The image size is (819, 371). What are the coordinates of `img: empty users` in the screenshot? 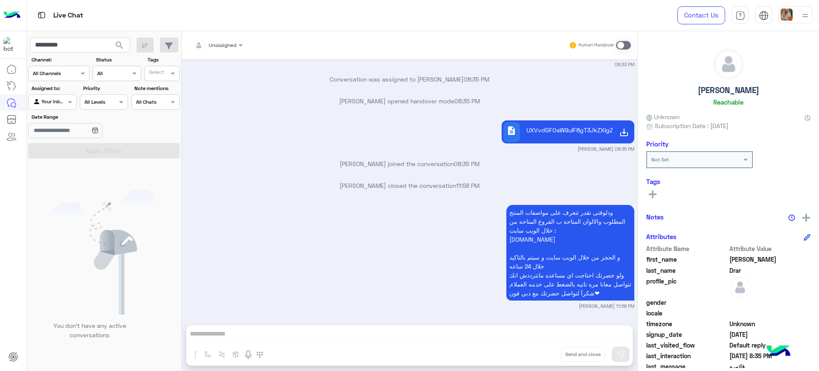 It's located at (104, 252).